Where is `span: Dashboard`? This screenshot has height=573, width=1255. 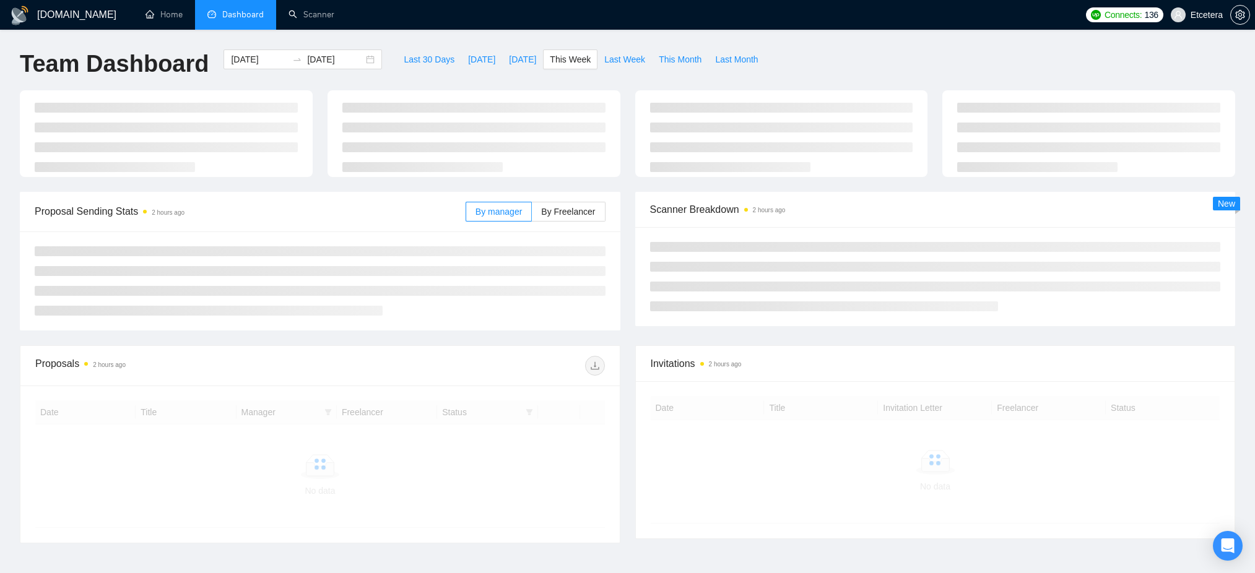
span: Dashboard is located at coordinates (243, 14).